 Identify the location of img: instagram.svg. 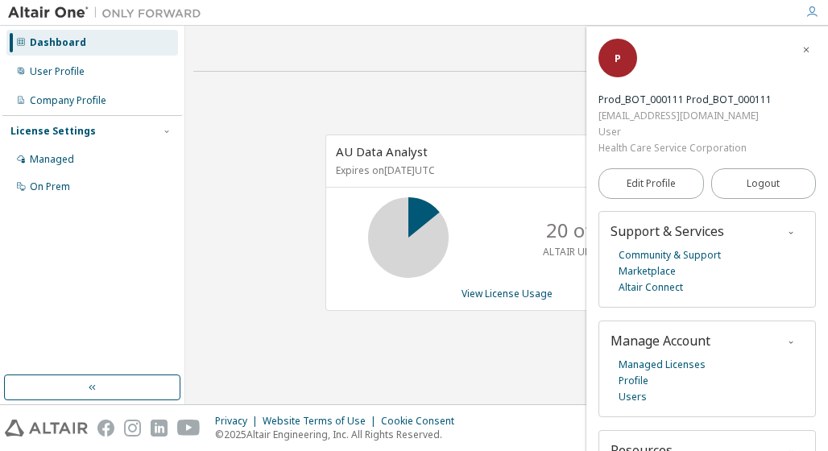
(132, 428).